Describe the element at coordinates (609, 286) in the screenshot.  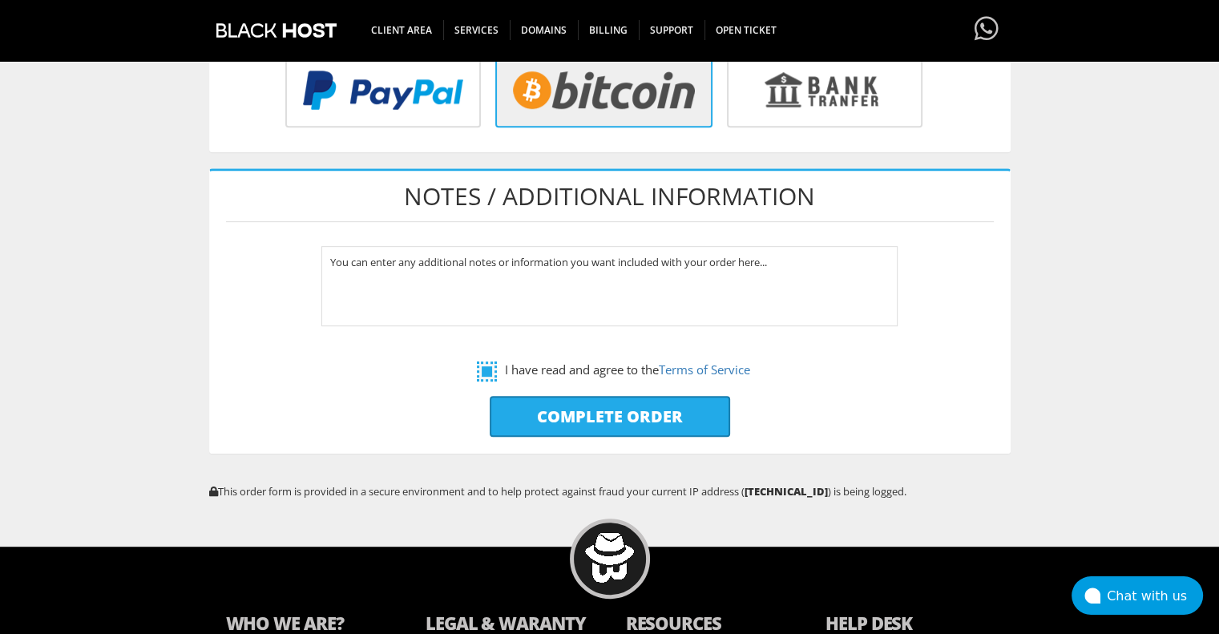
I see `textarea: You can enter any additional notes or information you want included with your order here...` at that location.